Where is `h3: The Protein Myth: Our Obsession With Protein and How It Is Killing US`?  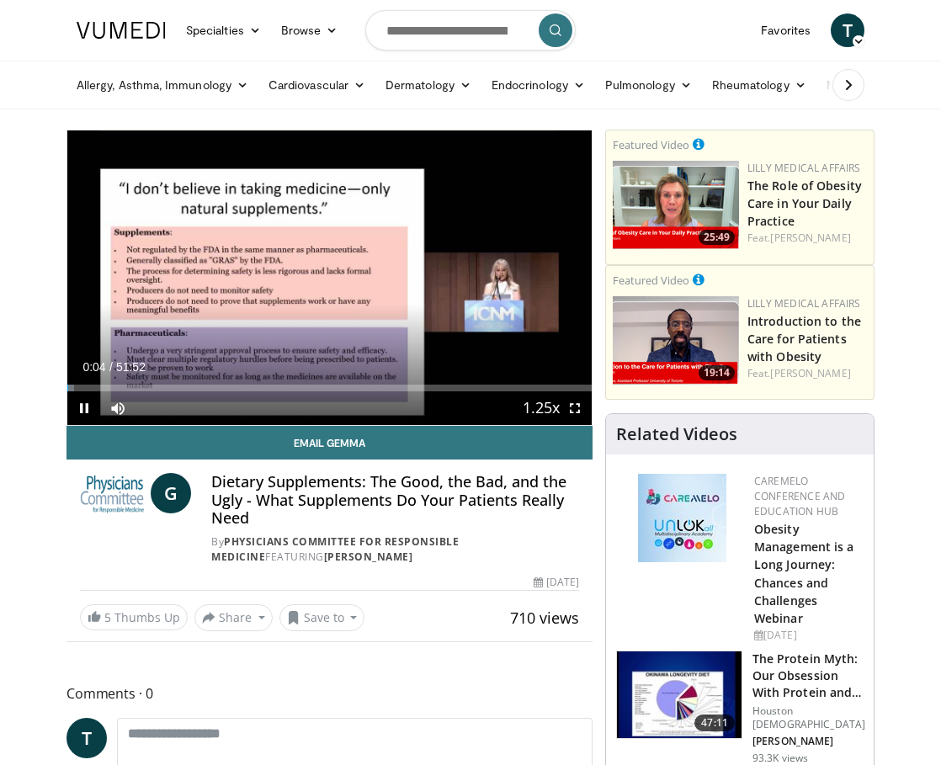
h3: The Protein Myth: Our Obsession With Protein and How It Is Killing US is located at coordinates (809, 676).